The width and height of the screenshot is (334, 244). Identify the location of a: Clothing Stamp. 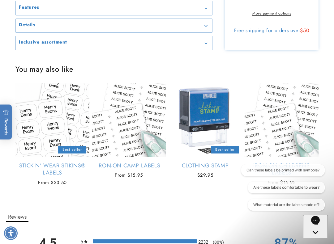
(205, 166).